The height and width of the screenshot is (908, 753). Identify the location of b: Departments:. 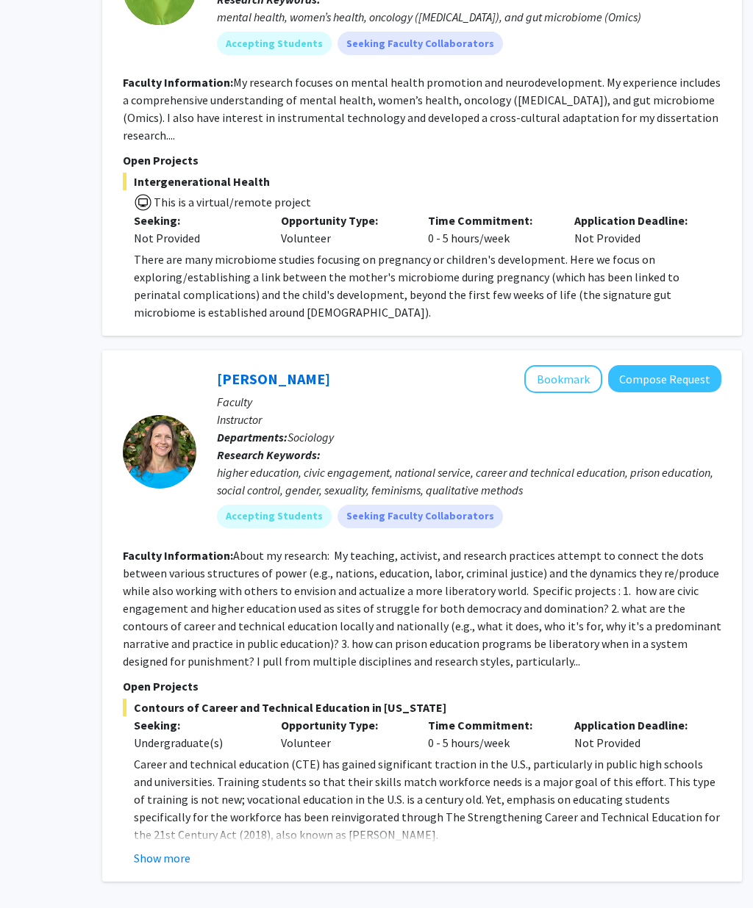
(252, 437).